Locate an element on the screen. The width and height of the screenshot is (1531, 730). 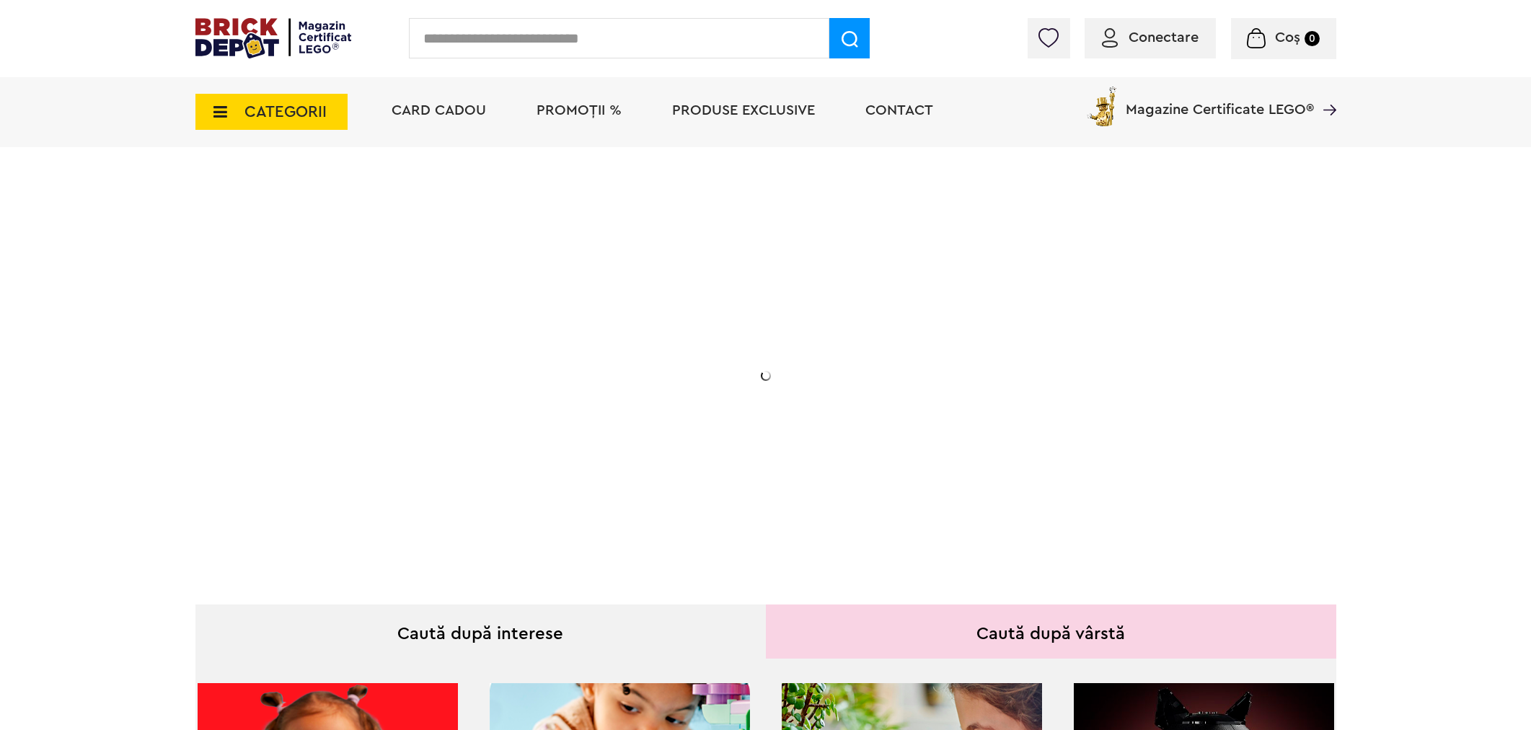
a: Card Cadou is located at coordinates (439, 110).